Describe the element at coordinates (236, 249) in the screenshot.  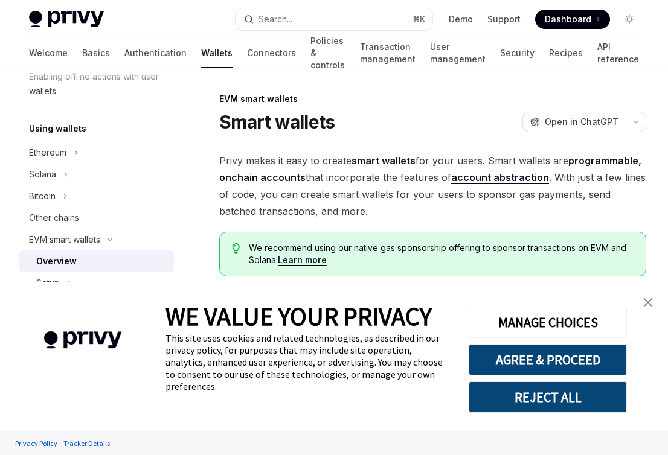
I see `svg: Tip` at that location.